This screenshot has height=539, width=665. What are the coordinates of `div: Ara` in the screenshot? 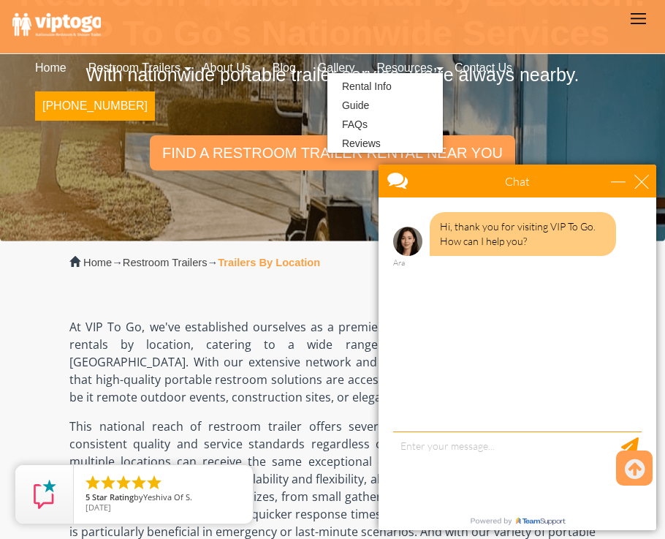 It's located at (148, 107).